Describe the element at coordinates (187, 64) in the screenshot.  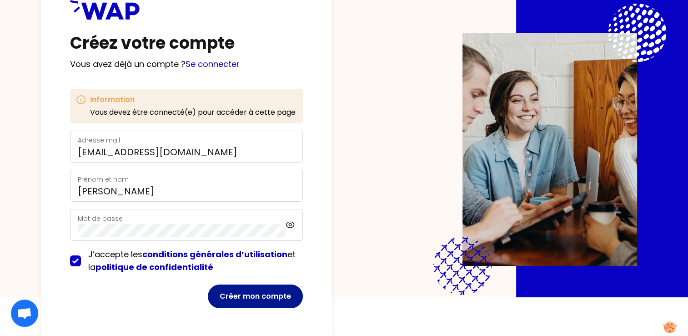
I see `p: Vous avez déjà un compte ?` at that location.